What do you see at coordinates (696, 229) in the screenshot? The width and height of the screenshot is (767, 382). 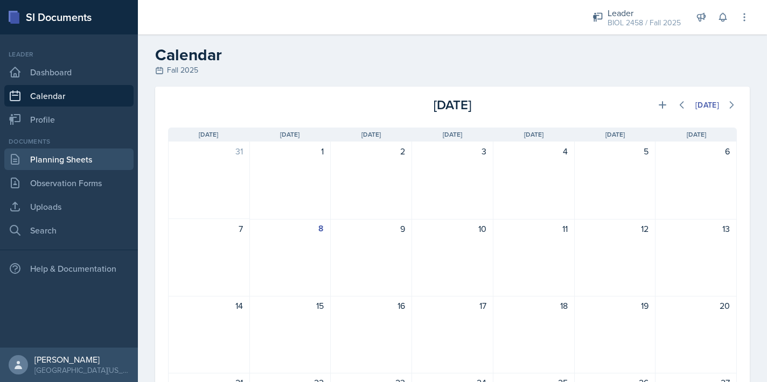 I see `div: 13` at bounding box center [696, 229].